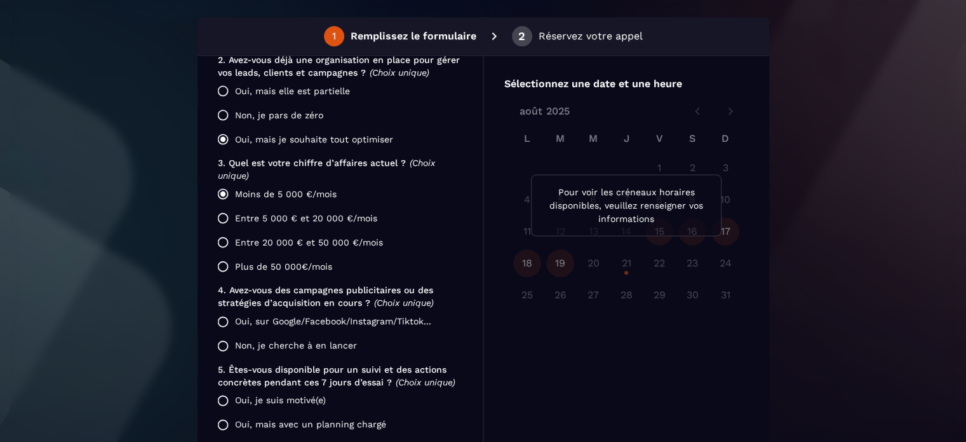  I want to click on label: Oui, mais elle est partielle, so click(327, 99).